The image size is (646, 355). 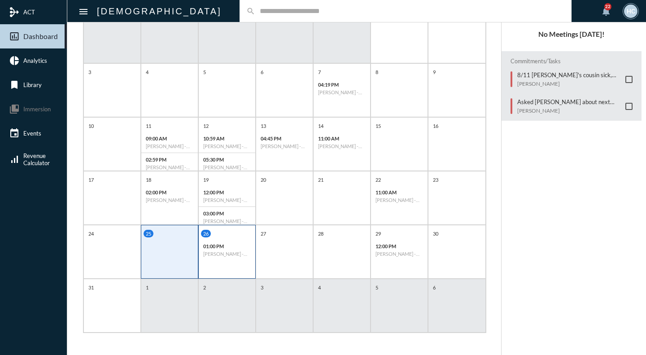 What do you see at coordinates (608, 7) in the screenshot?
I see `div: 22` at bounding box center [608, 7].